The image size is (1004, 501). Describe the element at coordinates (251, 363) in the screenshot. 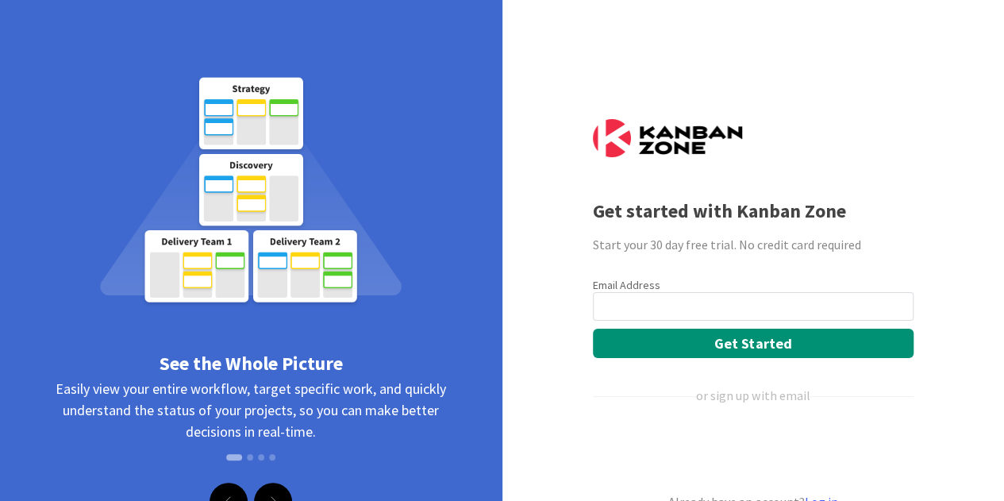

I see `div: See the Whole Picture` at that location.